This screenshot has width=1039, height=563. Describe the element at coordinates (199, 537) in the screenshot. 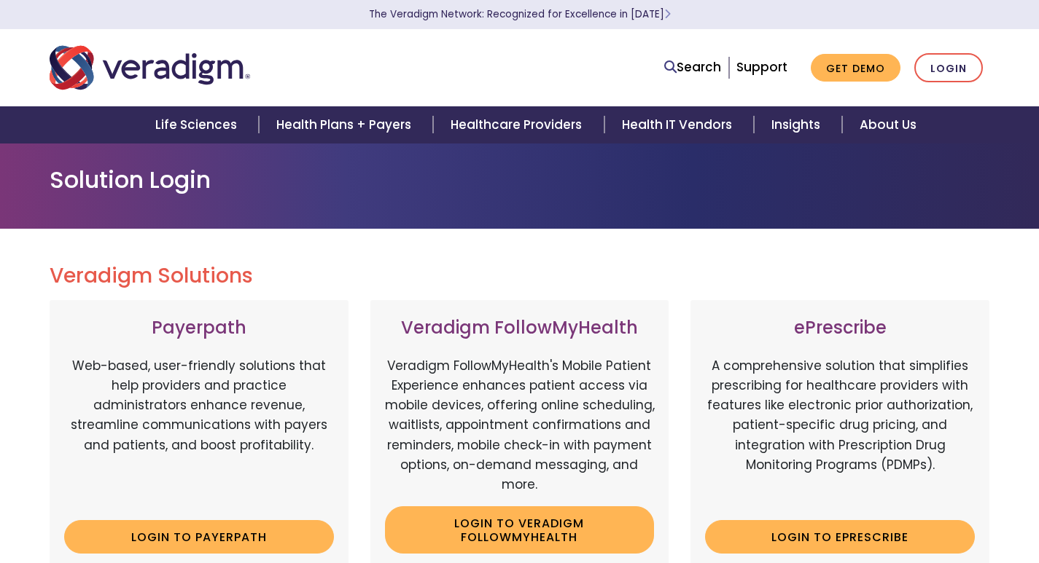

I see `a: Login to Payerpath` at that location.